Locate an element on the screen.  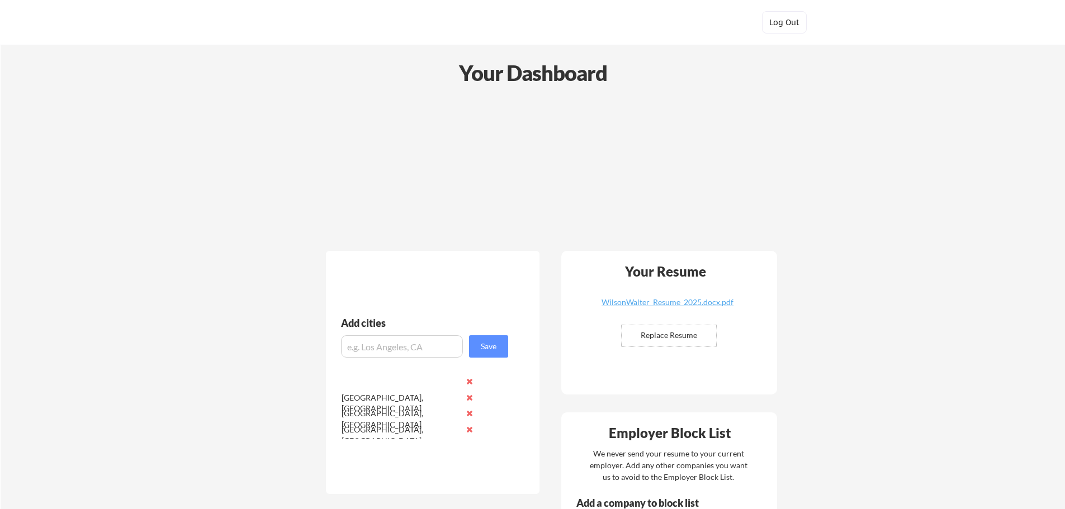
input: e.g. Los Angeles, CA is located at coordinates (402, 347).